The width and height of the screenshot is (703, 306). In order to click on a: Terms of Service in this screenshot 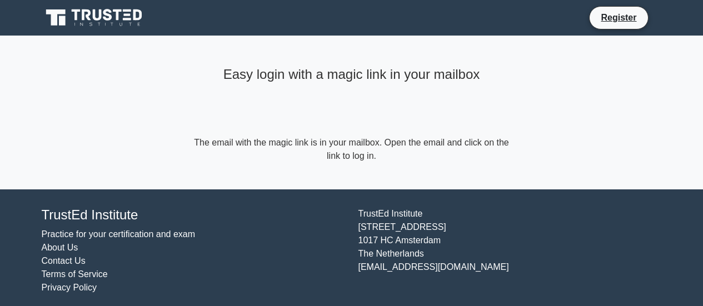, I will do `click(74, 274)`.